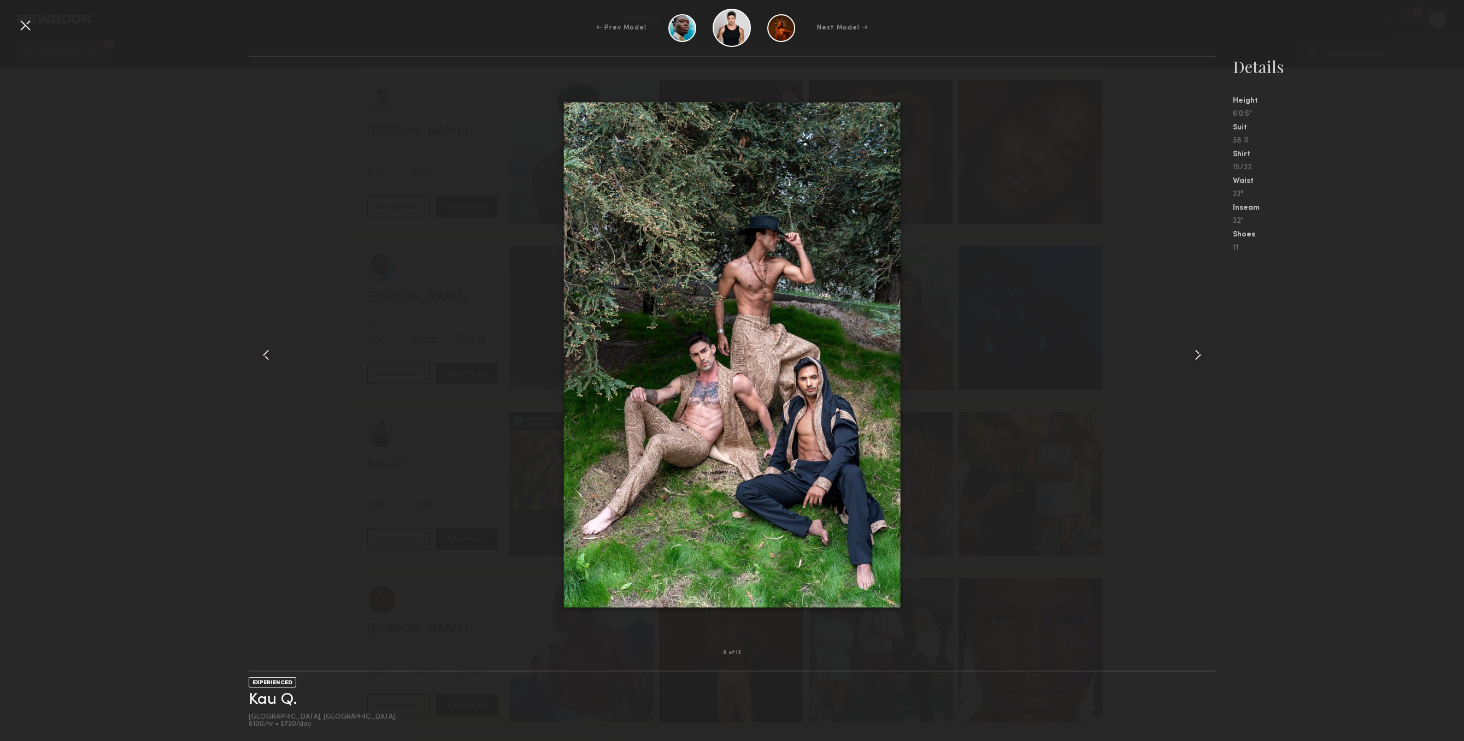  I want to click on div: 11, so click(1348, 248).